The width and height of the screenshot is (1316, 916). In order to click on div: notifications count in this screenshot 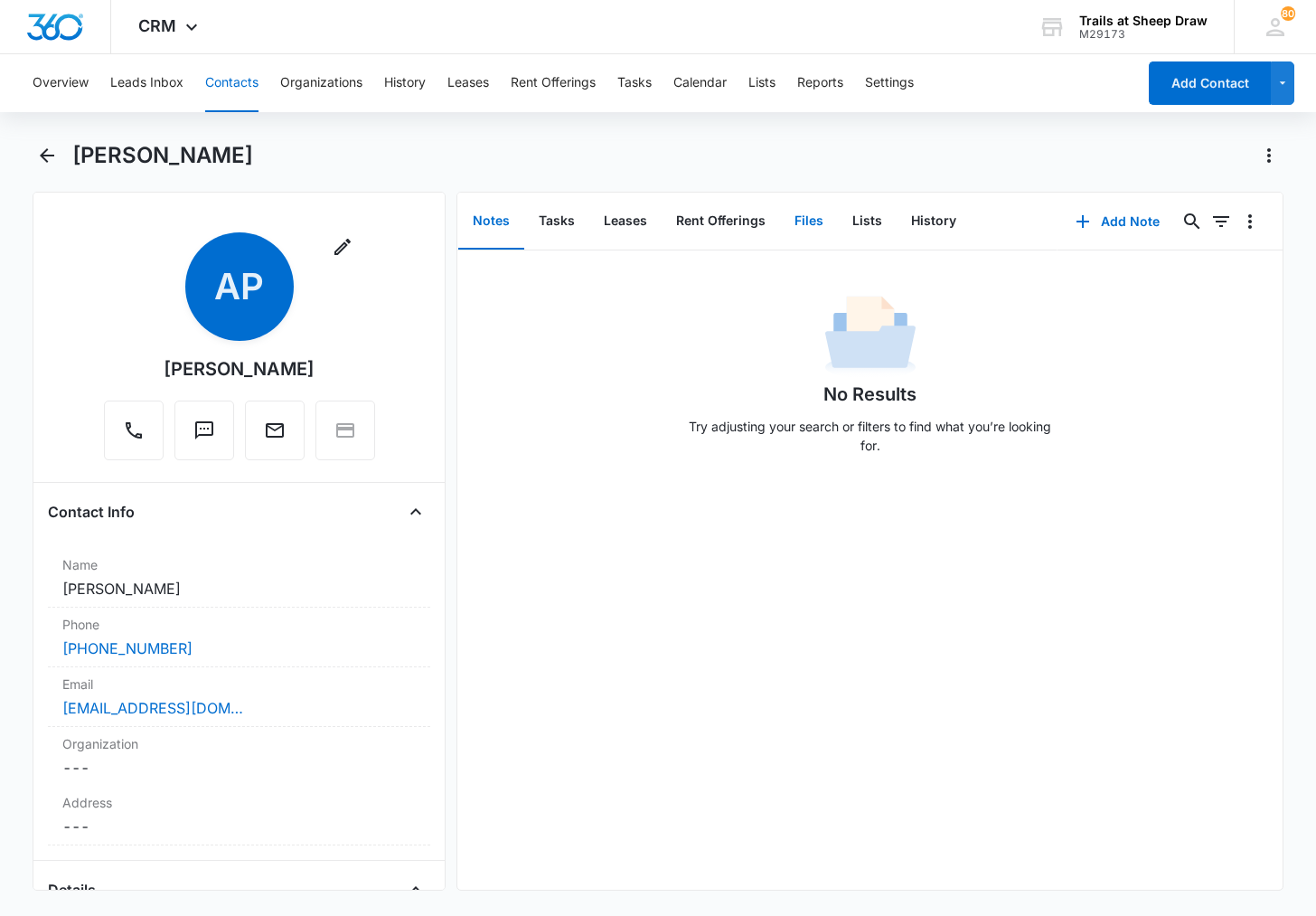, I will do `click(1288, 14)`.